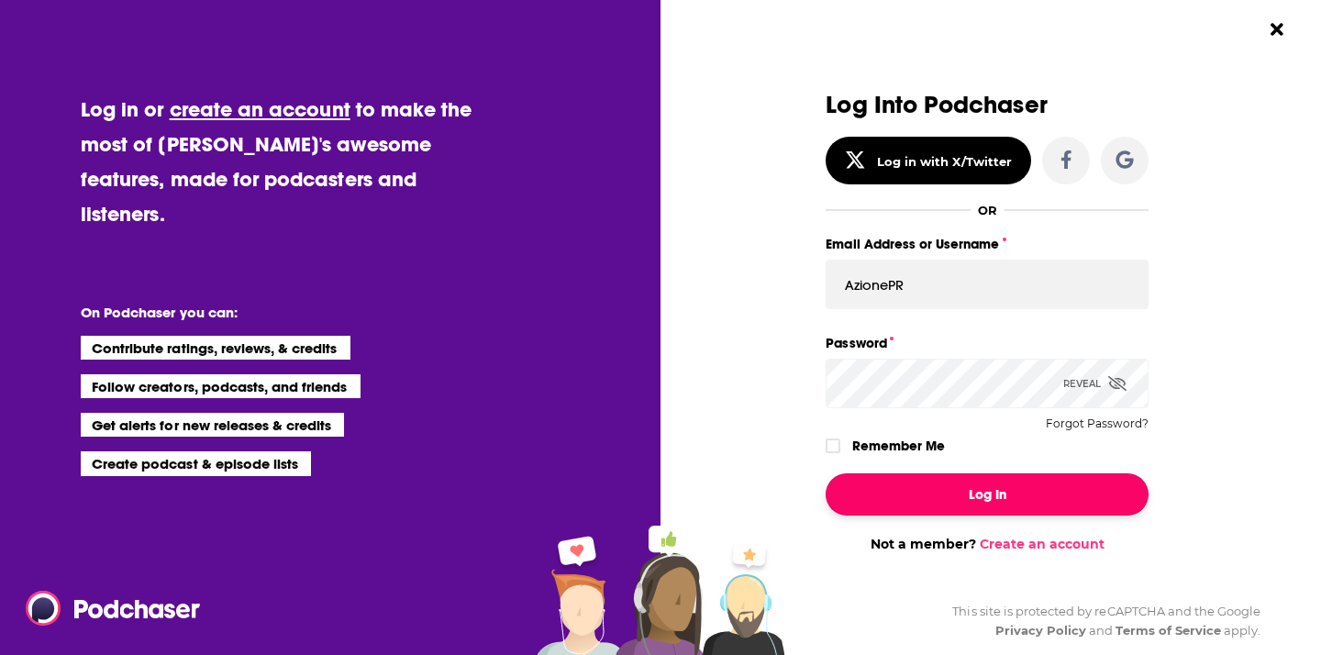  Describe the element at coordinates (220, 386) in the screenshot. I see `li: Follow creators, podcasts, and friends` at that location.